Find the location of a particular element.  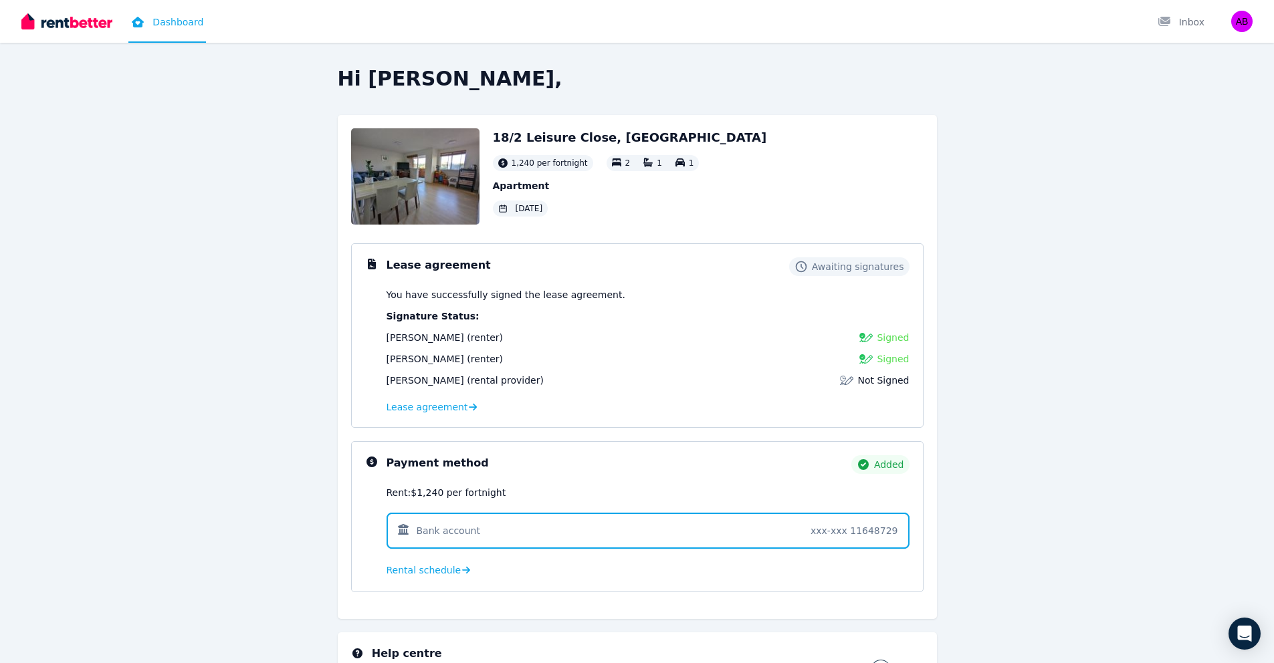

span: Added is located at coordinates (889, 465).